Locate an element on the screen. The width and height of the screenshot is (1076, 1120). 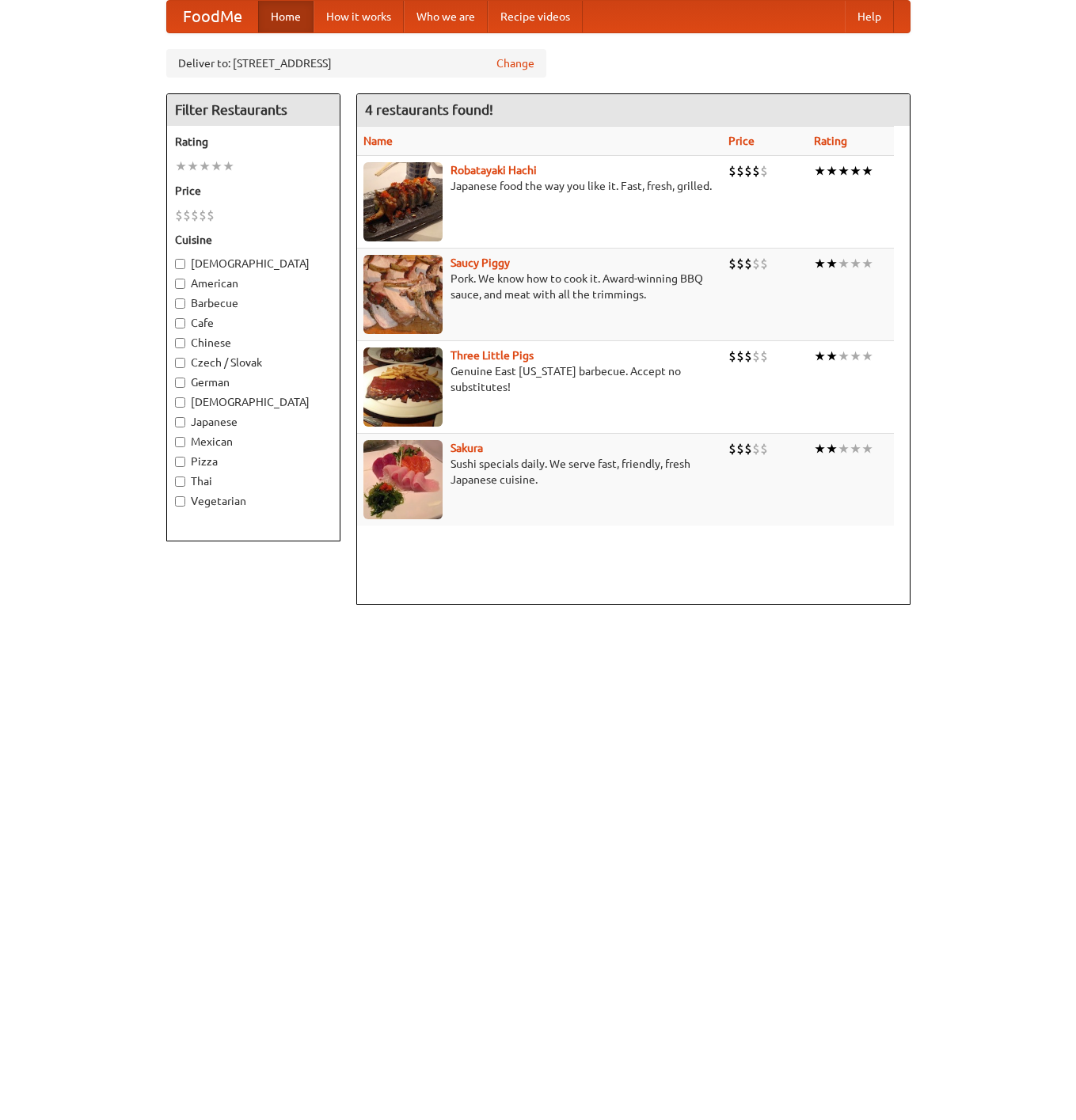
h5: Price is located at coordinates (253, 191).